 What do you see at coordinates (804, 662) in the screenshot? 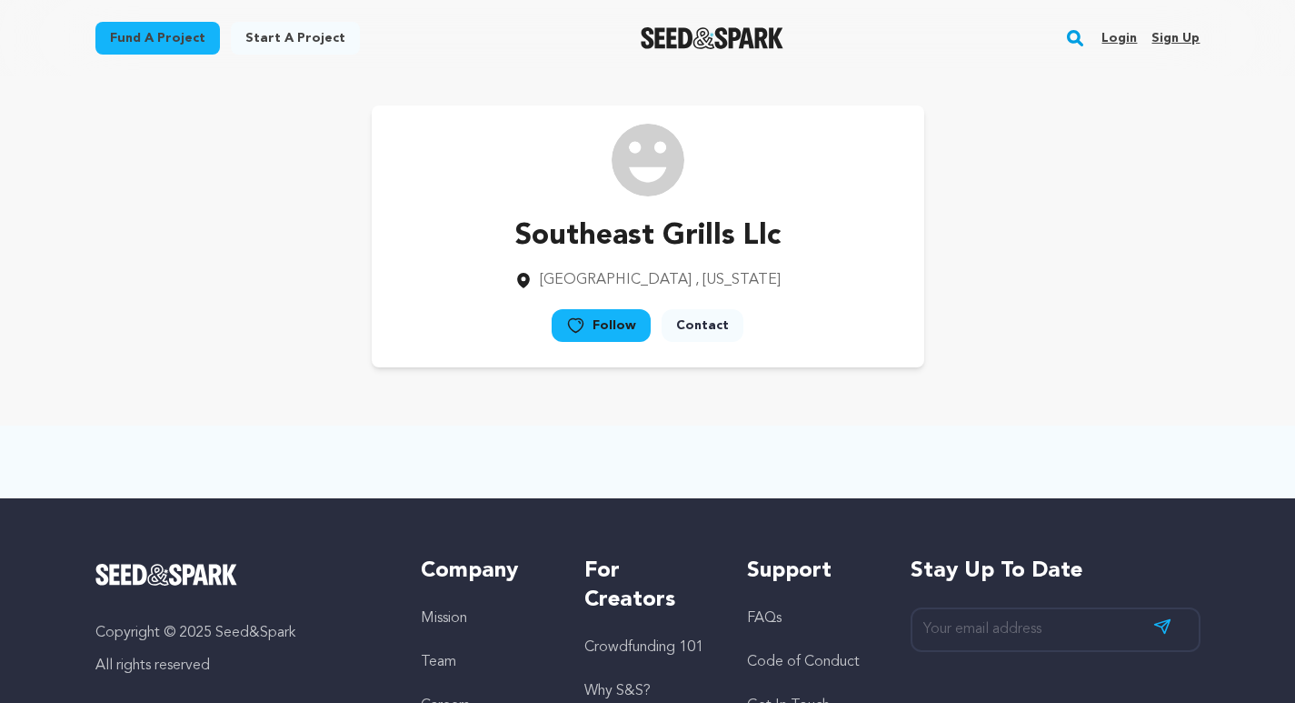
I see `a: Code of Conduct` at bounding box center [804, 662].